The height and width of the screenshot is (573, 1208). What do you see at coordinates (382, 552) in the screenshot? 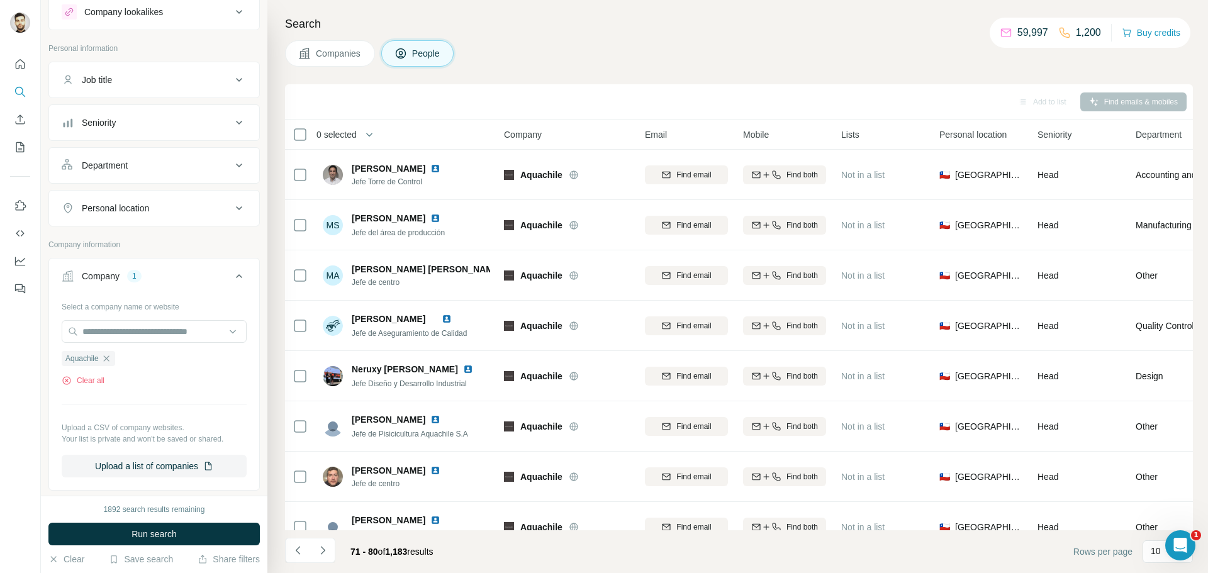
I see `span: of` at bounding box center [382, 552].